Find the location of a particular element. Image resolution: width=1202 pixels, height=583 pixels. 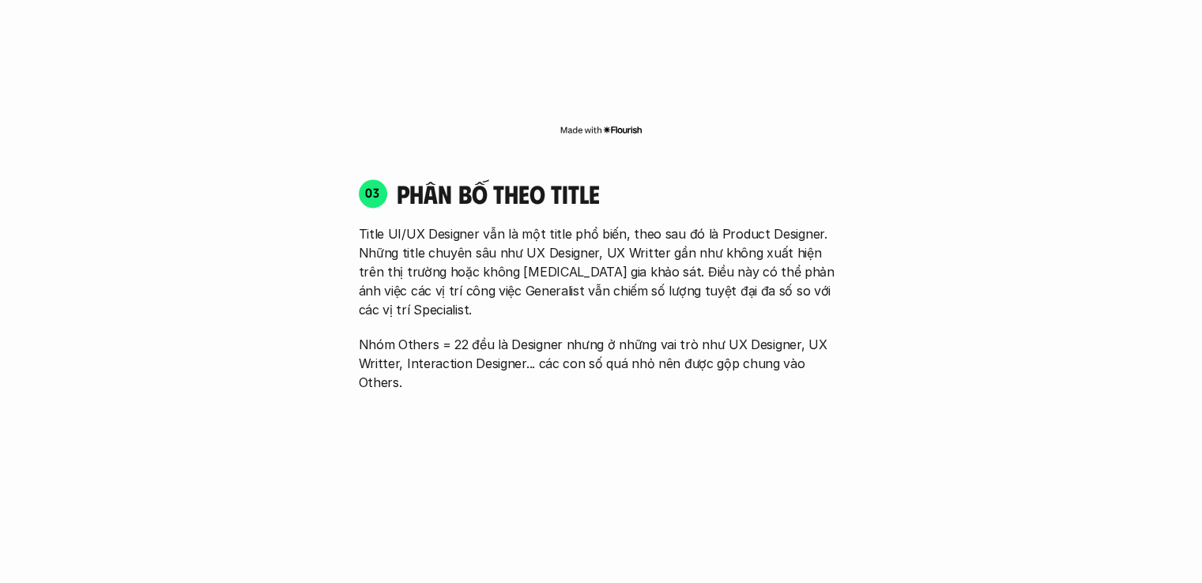

p: Title UI/UX Designer vẫn là một title phổ biến, theo sau đó là Product Designer. Những title chuy... is located at coordinates (601, 272).